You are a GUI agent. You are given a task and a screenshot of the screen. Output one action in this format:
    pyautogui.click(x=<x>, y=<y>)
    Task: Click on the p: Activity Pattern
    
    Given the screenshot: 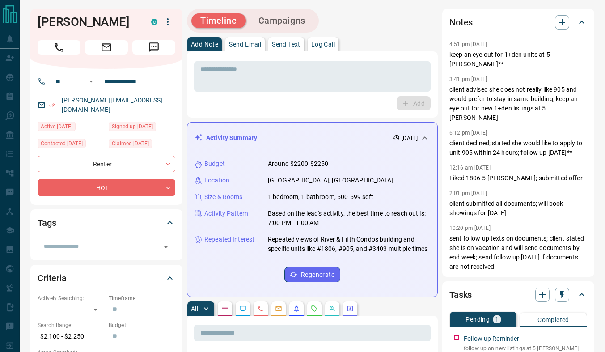 What is the action you would take?
    pyautogui.click(x=226, y=213)
    